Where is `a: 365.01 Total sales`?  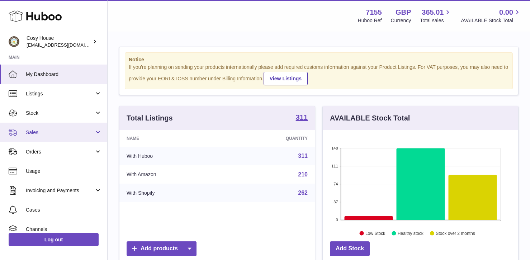 a: 365.01 Total sales is located at coordinates (436, 16).